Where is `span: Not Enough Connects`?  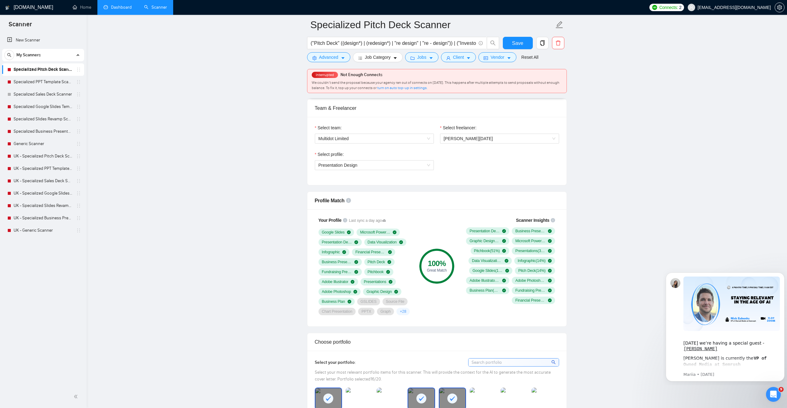
span: Not Enough Connects is located at coordinates (361, 74).